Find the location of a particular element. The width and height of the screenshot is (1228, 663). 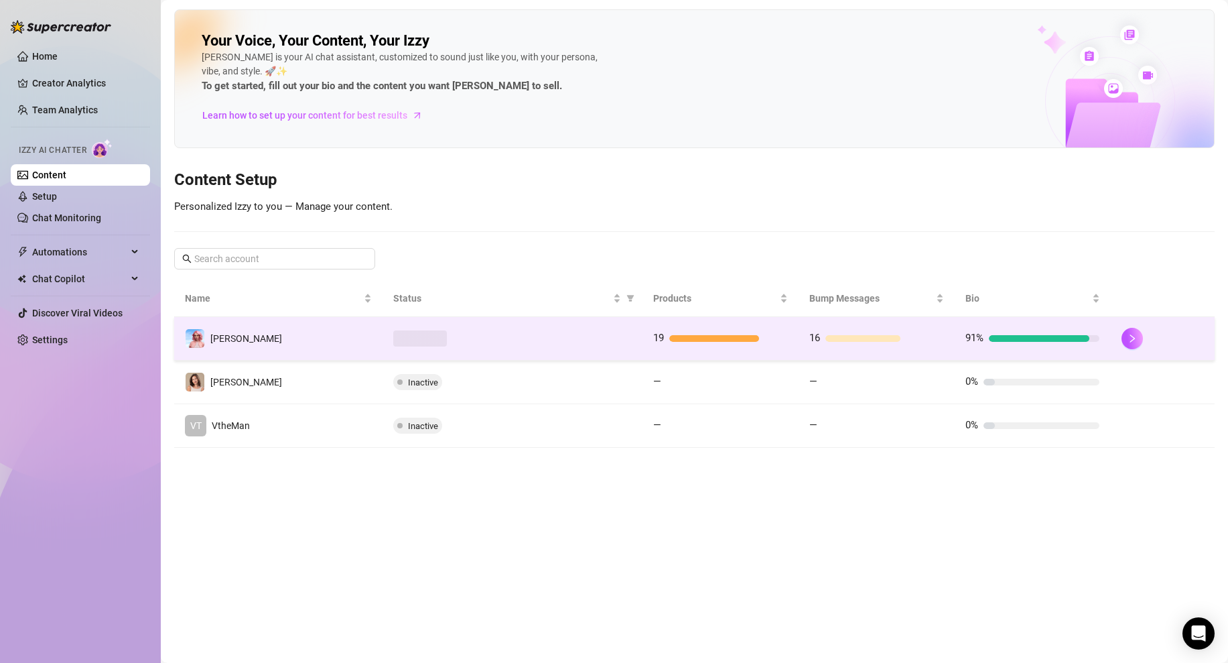

span: Learn how to set up your content for best results is located at coordinates (305, 115).